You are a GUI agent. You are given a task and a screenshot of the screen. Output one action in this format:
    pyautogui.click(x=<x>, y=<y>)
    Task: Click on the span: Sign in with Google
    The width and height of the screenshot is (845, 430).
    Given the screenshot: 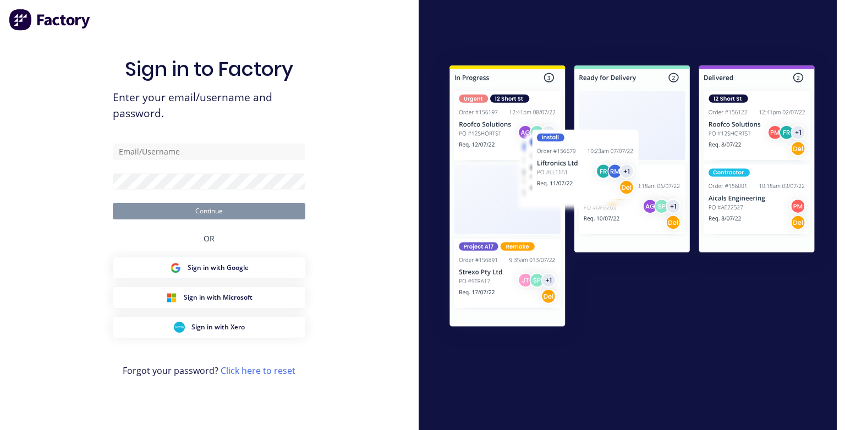 What is the action you would take?
    pyautogui.click(x=218, y=268)
    